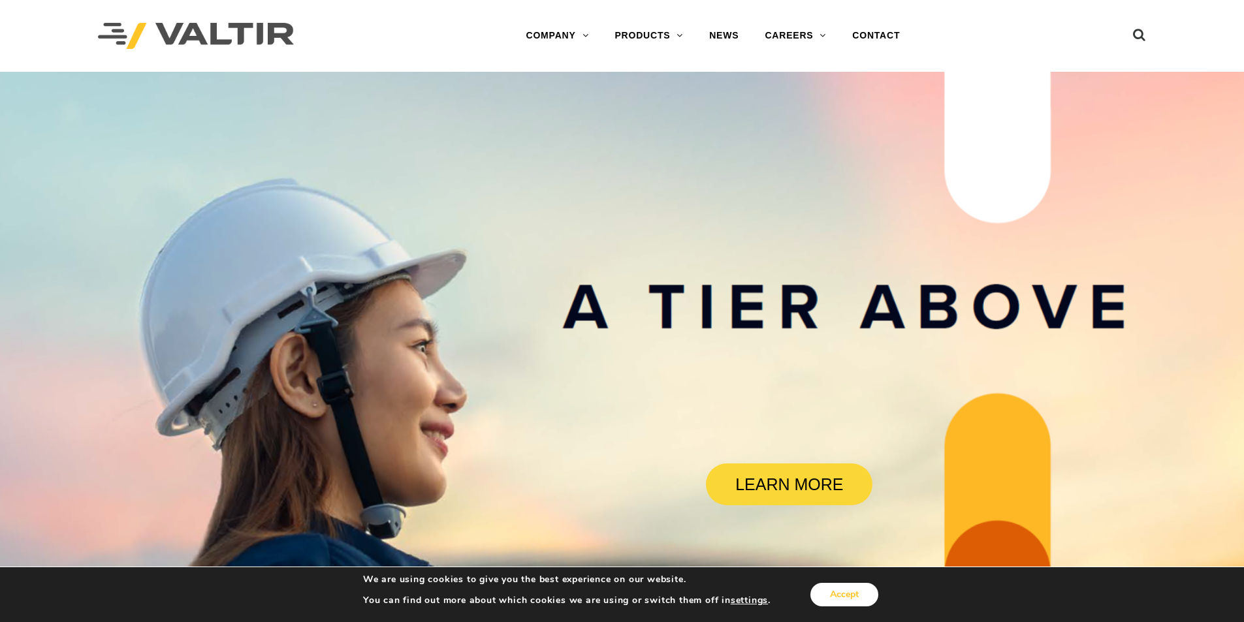 The width and height of the screenshot is (1244, 622). What do you see at coordinates (196, 36) in the screenshot?
I see `img: Valtir` at bounding box center [196, 36].